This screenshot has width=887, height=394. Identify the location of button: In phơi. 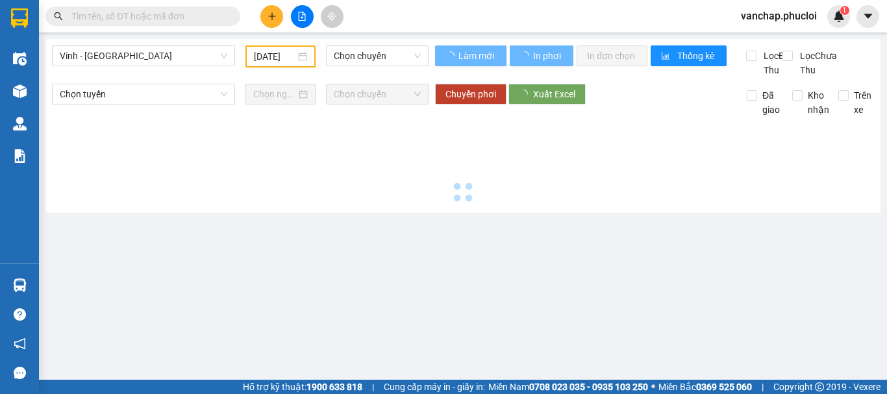
(541, 56).